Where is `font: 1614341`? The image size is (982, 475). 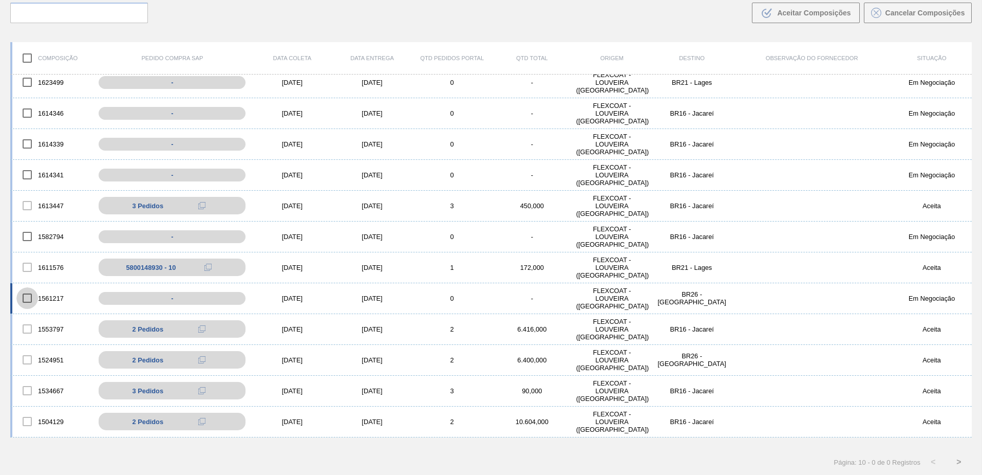 font: 1614341 is located at coordinates (51, 175).